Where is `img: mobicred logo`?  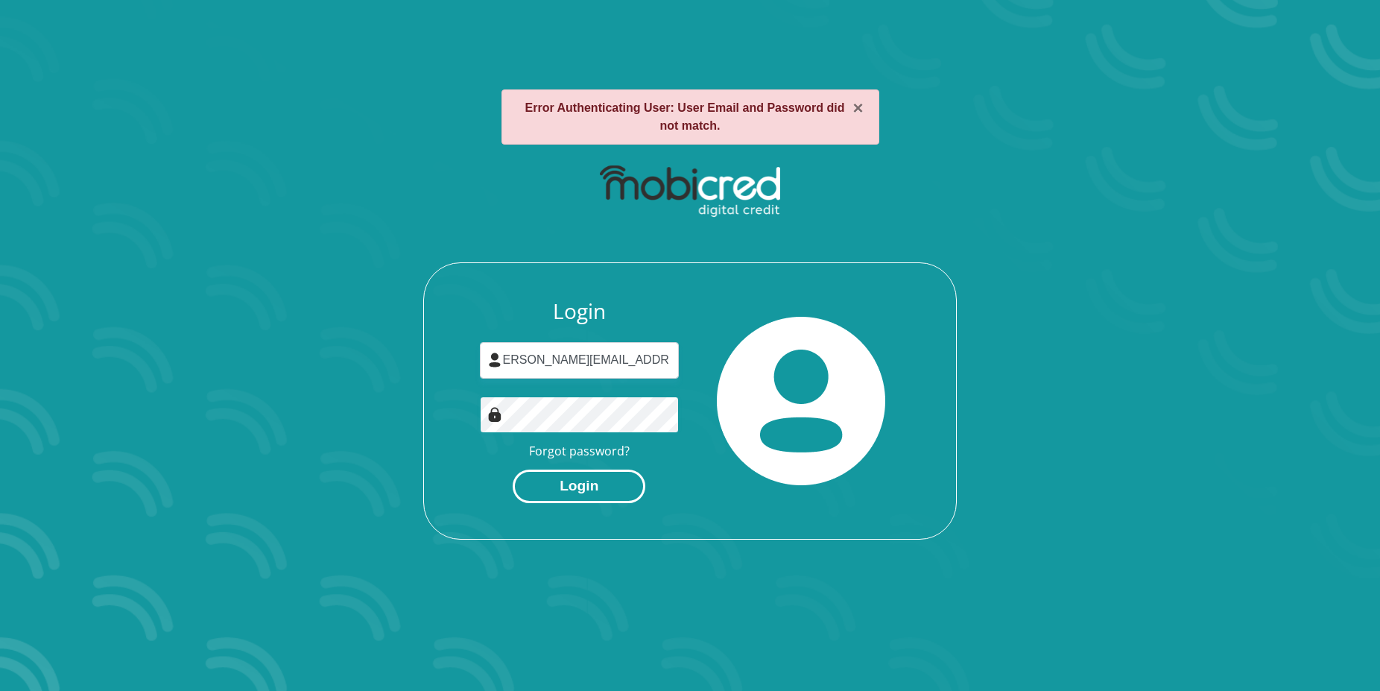 img: mobicred logo is located at coordinates (689, 192).